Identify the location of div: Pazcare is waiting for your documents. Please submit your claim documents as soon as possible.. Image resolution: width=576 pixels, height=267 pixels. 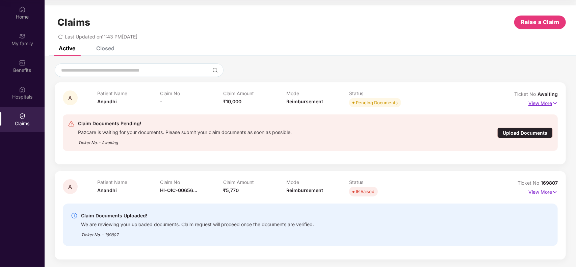
(185, 131).